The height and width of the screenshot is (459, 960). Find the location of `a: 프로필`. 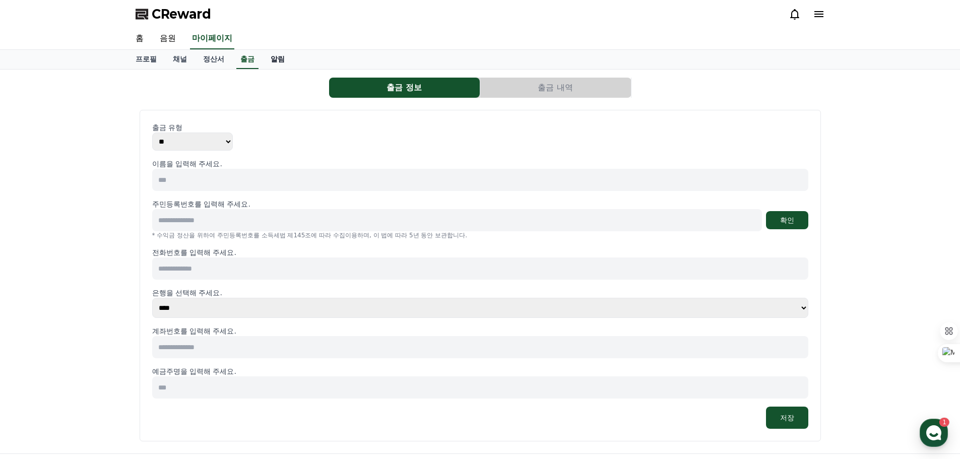

a: 프로필 is located at coordinates (146, 59).